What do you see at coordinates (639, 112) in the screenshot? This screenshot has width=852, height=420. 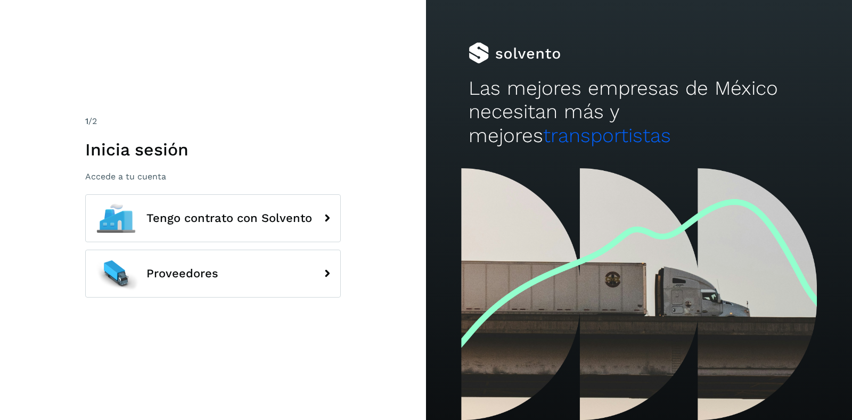 I see `h2: Las mejores empresas de México necesitan más y mejores` at bounding box center [639, 112].